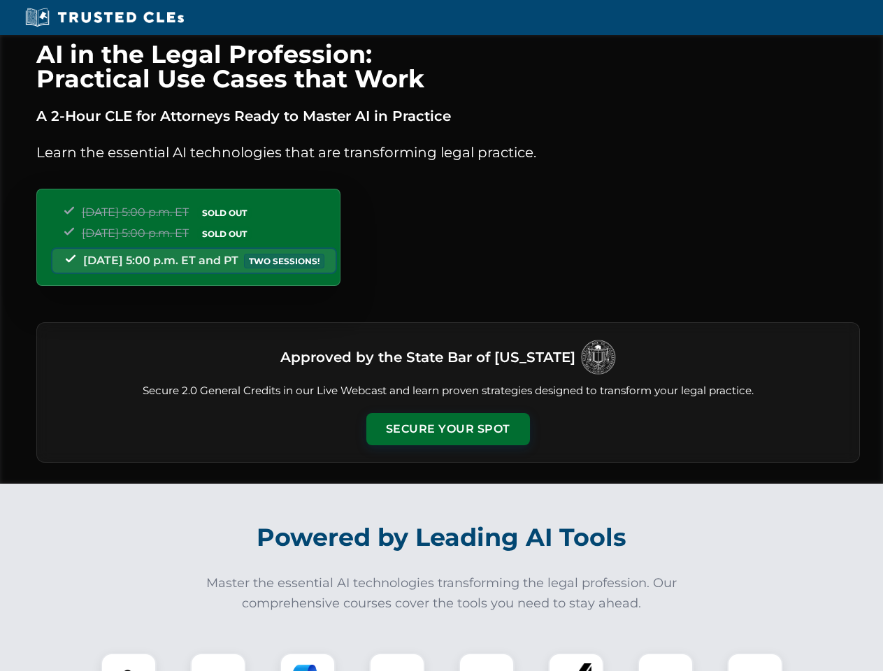  I want to click on img: Trusted CLEs, so click(104, 17).